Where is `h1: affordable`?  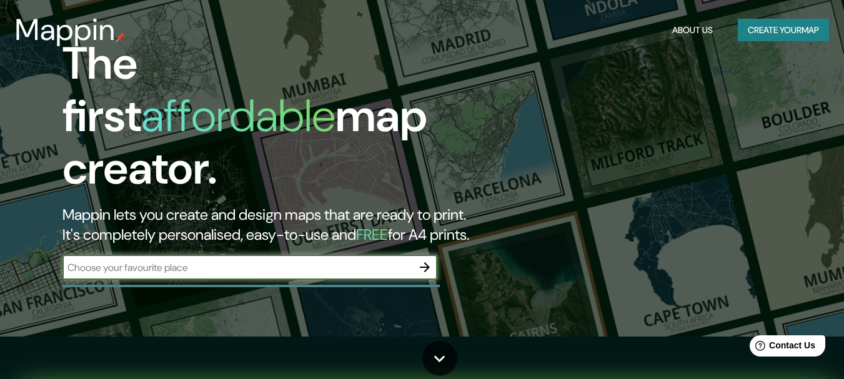
h1: affordable is located at coordinates (238, 116).